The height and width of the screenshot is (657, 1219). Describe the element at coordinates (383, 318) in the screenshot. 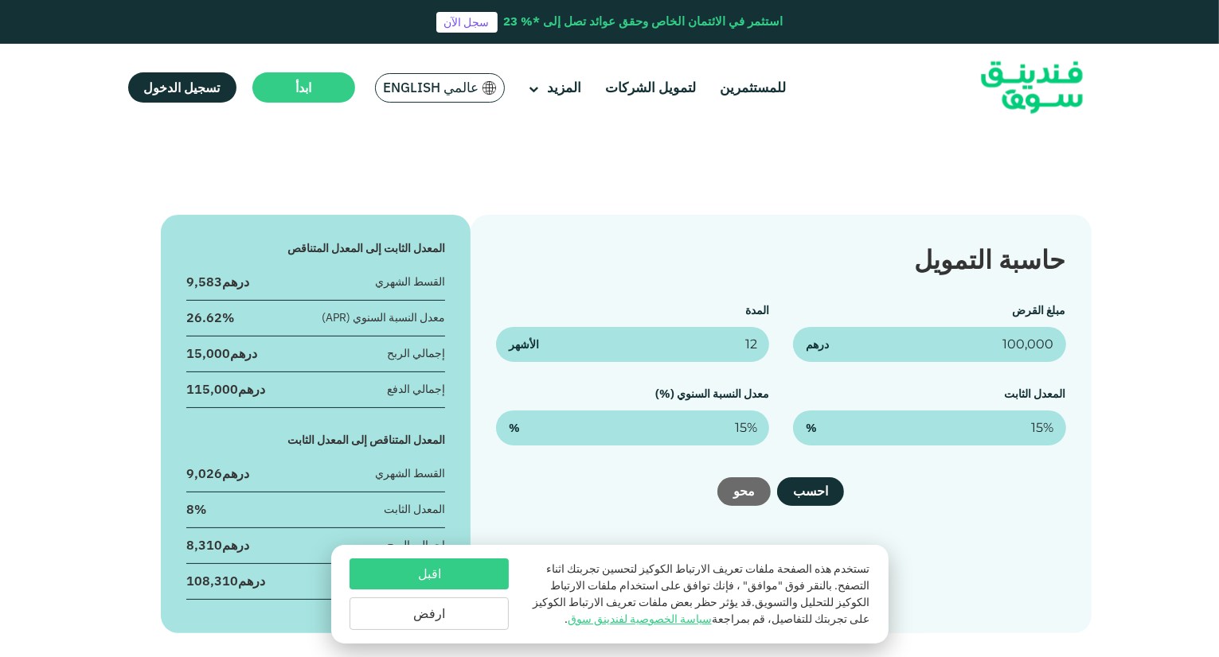

I see `div: معدل النسبة السنوي (APR)` at that location.